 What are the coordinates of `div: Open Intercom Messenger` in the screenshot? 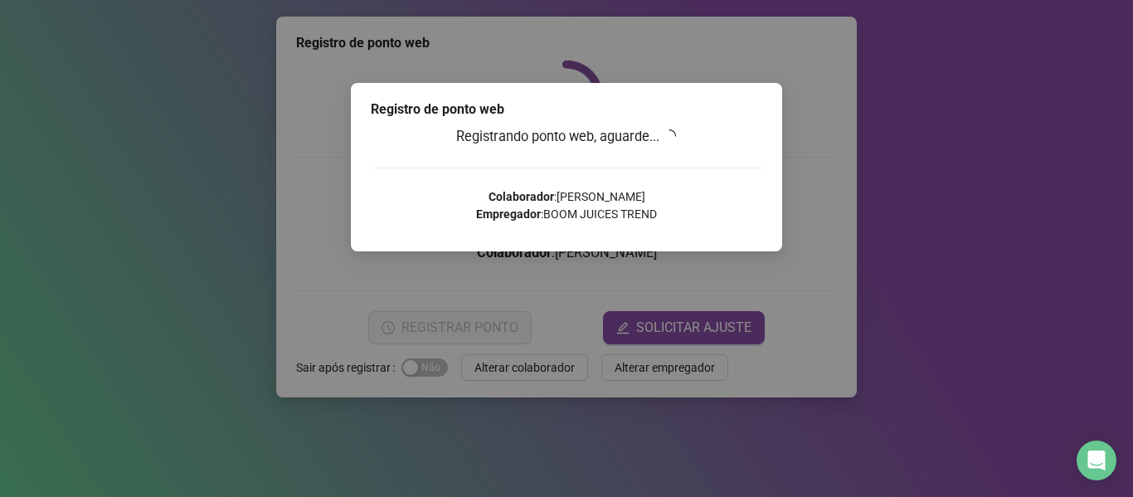 It's located at (1097, 461).